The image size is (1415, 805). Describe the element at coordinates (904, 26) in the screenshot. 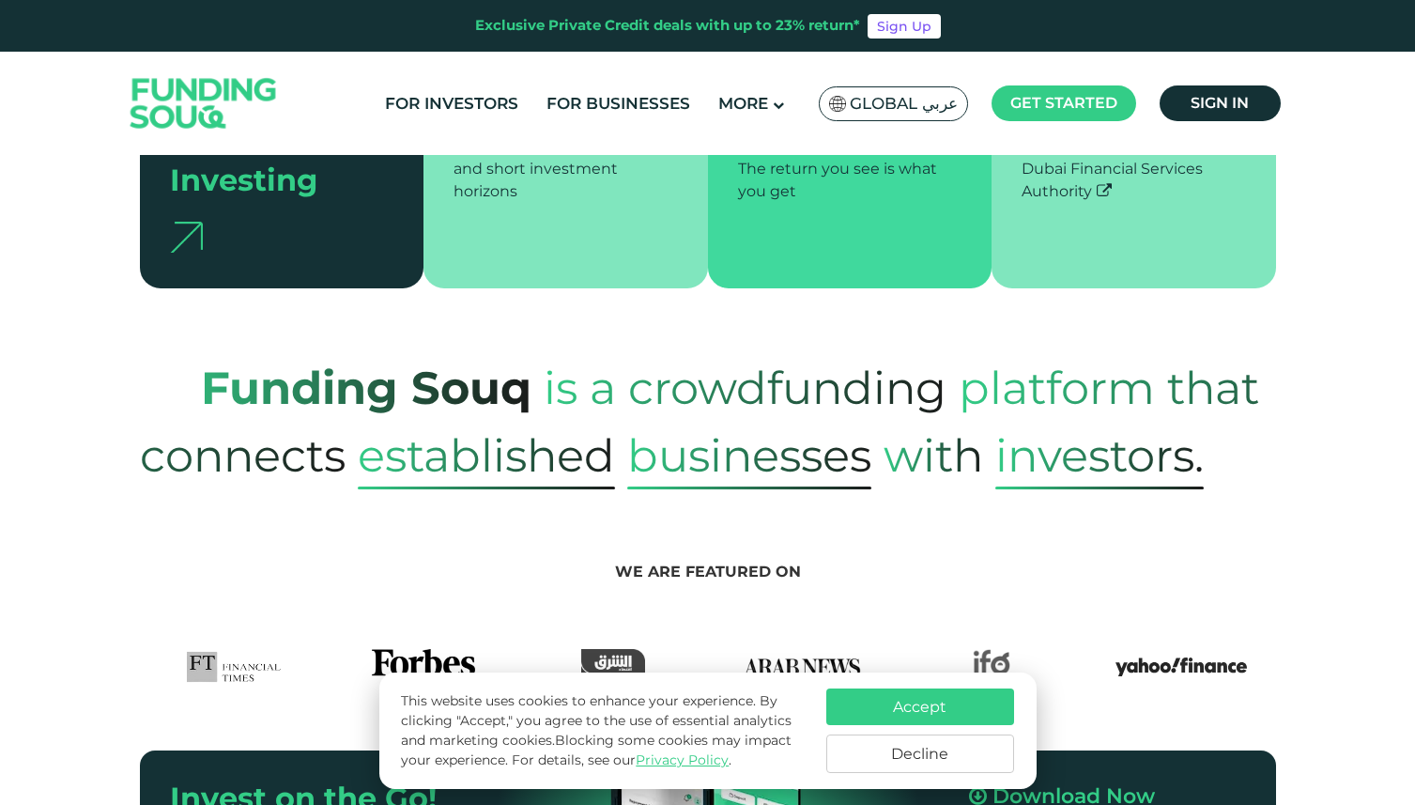

I see `a: Sign Up` at that location.